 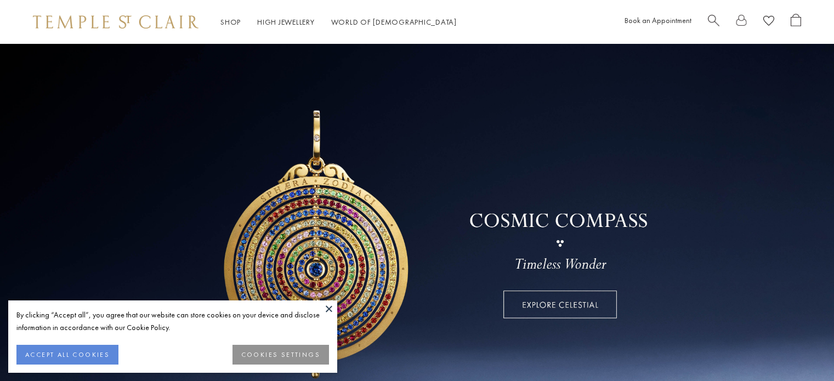 What do you see at coordinates (173, 321) in the screenshot?
I see `div: By clicking “Accept all”, you agree that our website can store cookies on your device and disclos...` at bounding box center [173, 321].